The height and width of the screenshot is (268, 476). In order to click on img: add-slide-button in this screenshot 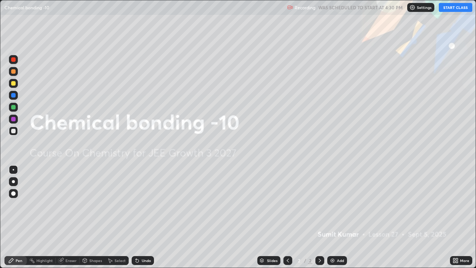, I will do `click(333, 261)`.